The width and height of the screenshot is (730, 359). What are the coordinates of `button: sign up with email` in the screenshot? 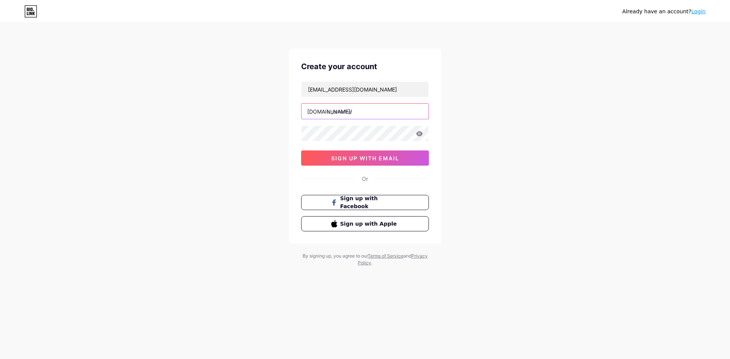 It's located at (365, 158).